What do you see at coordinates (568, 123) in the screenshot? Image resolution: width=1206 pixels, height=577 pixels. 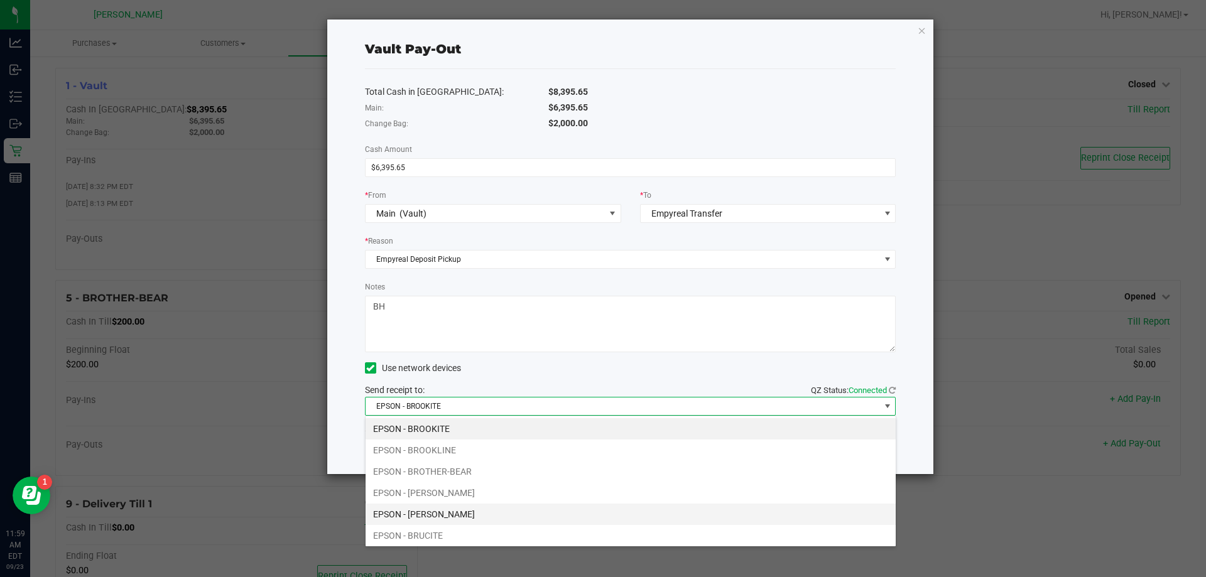 I see `span: $2,000.00` at bounding box center [568, 123].